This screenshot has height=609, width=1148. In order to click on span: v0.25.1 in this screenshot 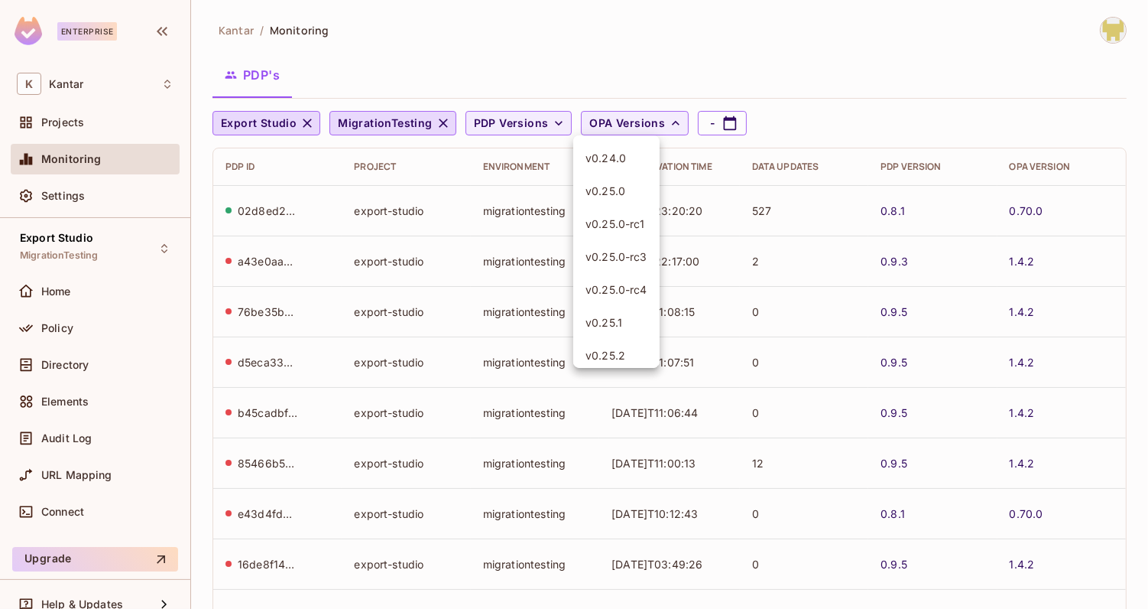, I will do `click(616, 322)`.